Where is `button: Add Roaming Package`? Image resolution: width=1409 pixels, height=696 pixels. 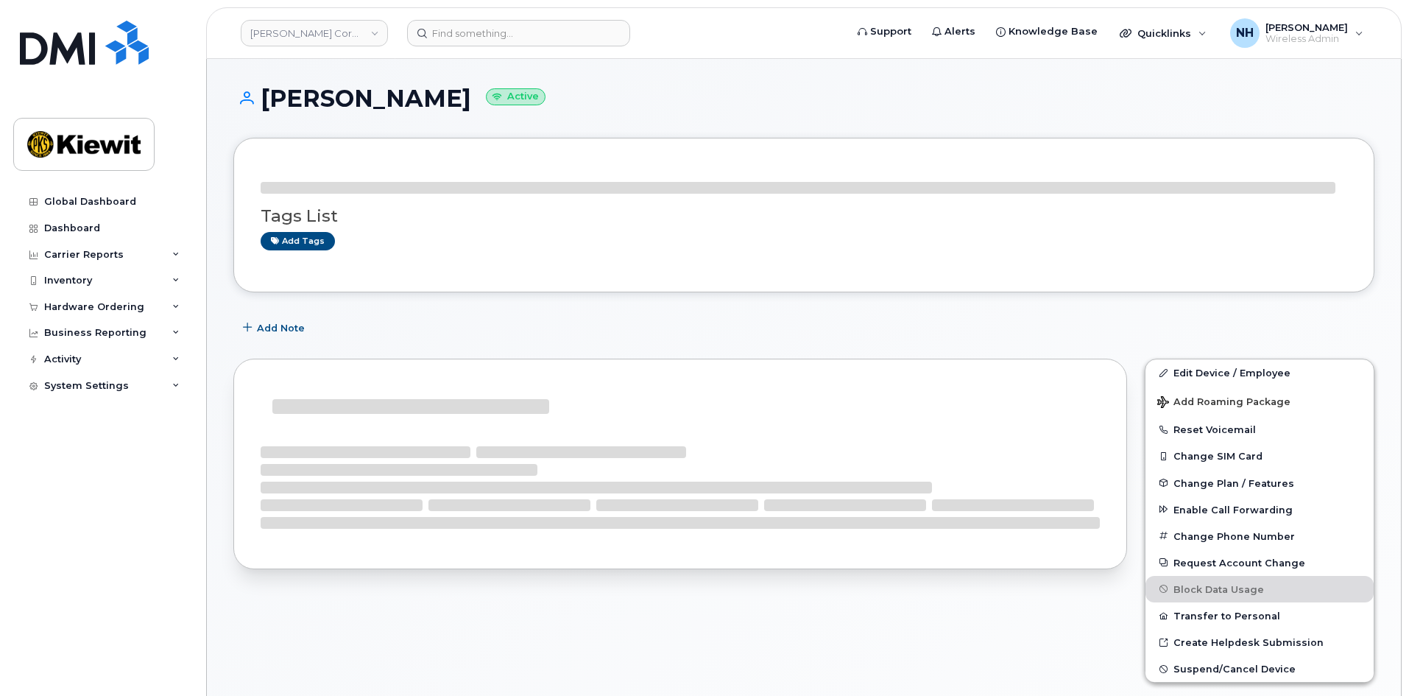
button: Add Roaming Package is located at coordinates (1260, 401).